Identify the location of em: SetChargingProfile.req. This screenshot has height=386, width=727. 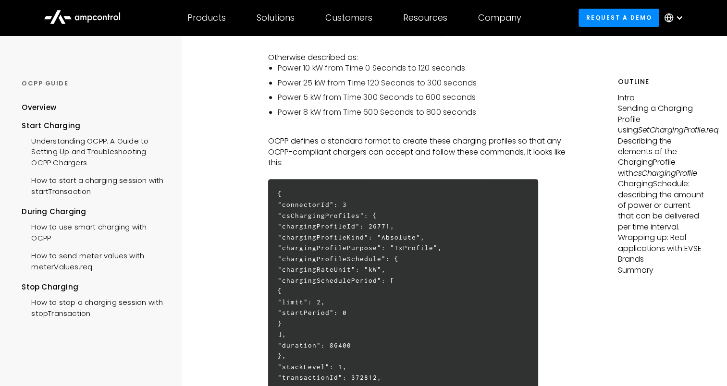
(678, 130).